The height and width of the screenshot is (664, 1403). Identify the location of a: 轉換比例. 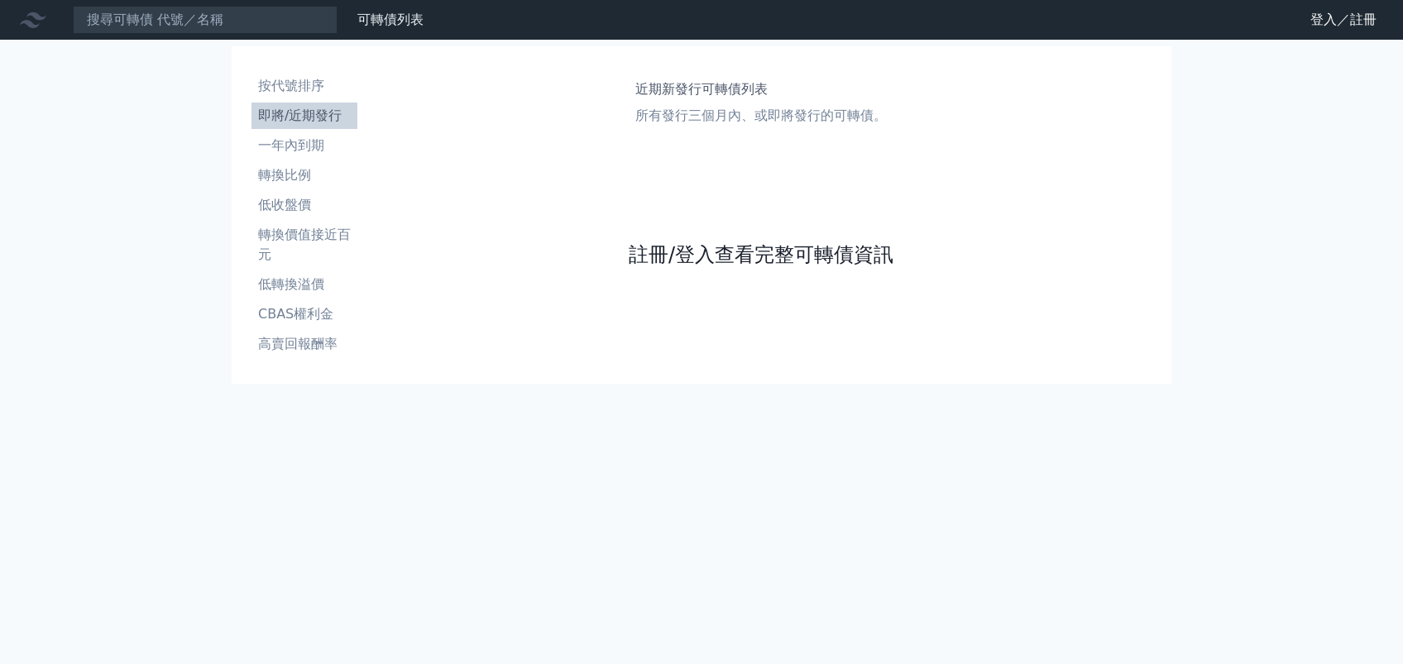
(304, 175).